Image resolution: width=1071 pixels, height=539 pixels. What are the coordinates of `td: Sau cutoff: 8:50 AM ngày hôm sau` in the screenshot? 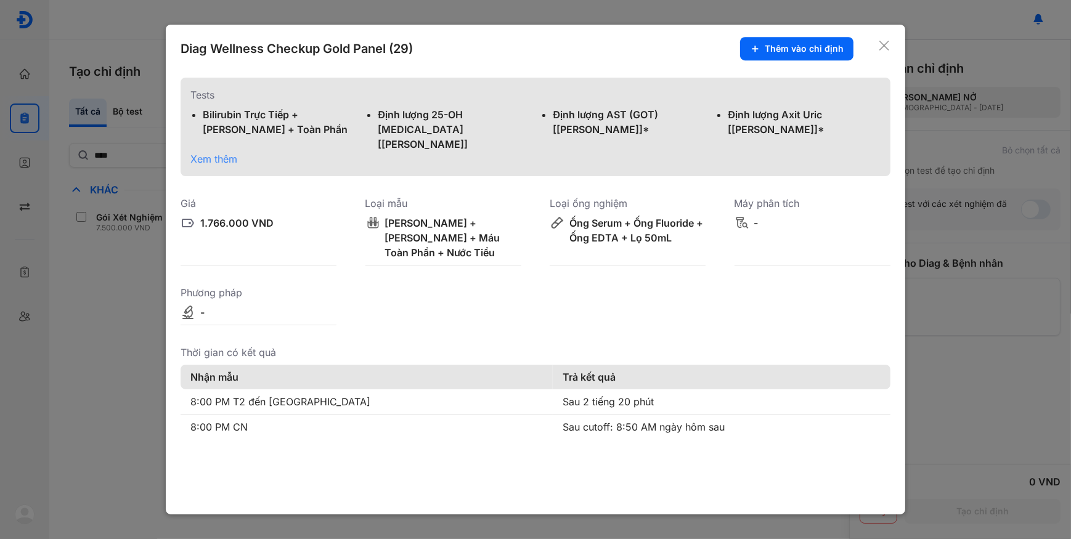 It's located at (722, 427).